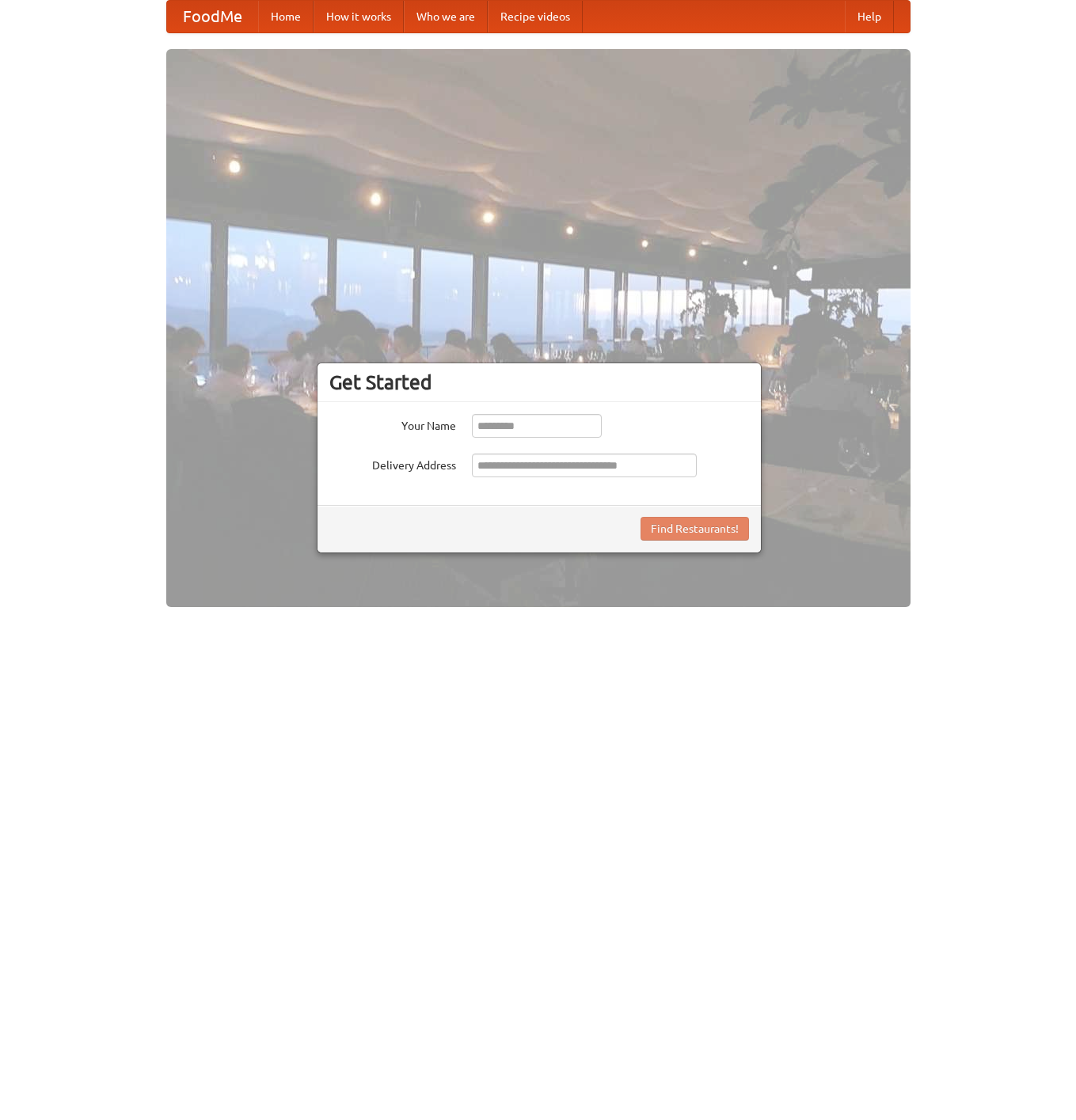  I want to click on label: Your Name, so click(393, 424).